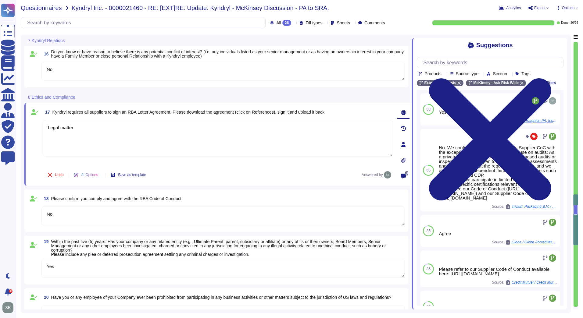 The width and height of the screenshot is (583, 318). What do you see at coordinates (510, 8) in the screenshot?
I see `button: Analytics` at bounding box center [510, 8].